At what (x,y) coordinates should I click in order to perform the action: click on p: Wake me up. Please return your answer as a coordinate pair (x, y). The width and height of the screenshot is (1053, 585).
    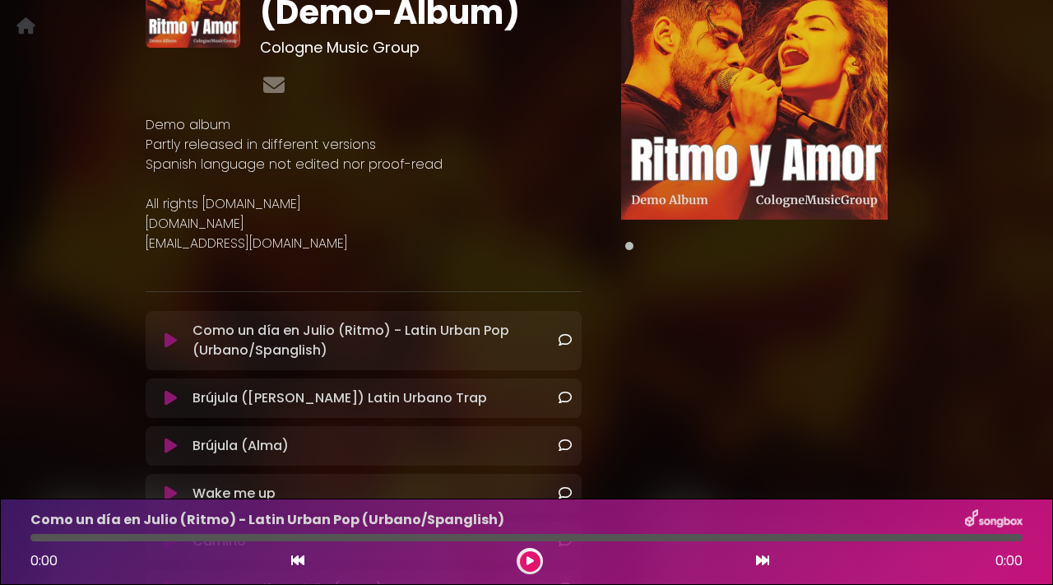
    Looking at the image, I should click on (234, 493).